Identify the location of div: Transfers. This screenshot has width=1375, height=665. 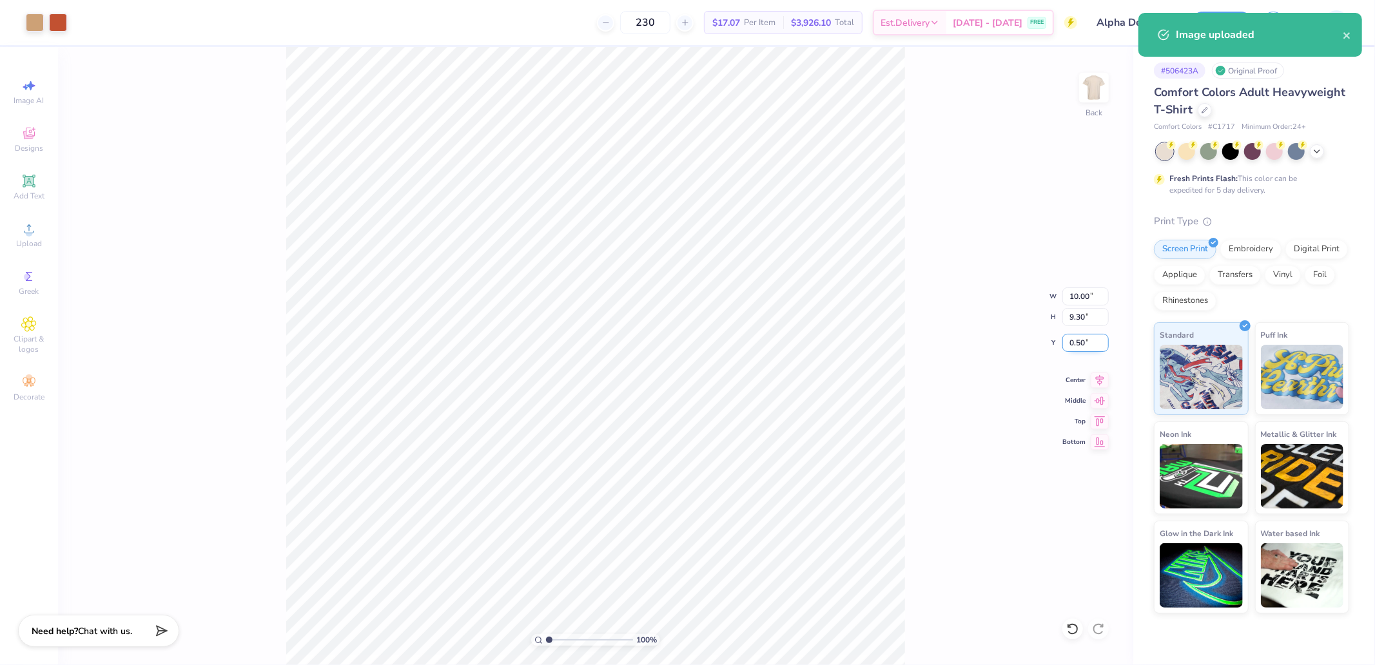
(1235, 275).